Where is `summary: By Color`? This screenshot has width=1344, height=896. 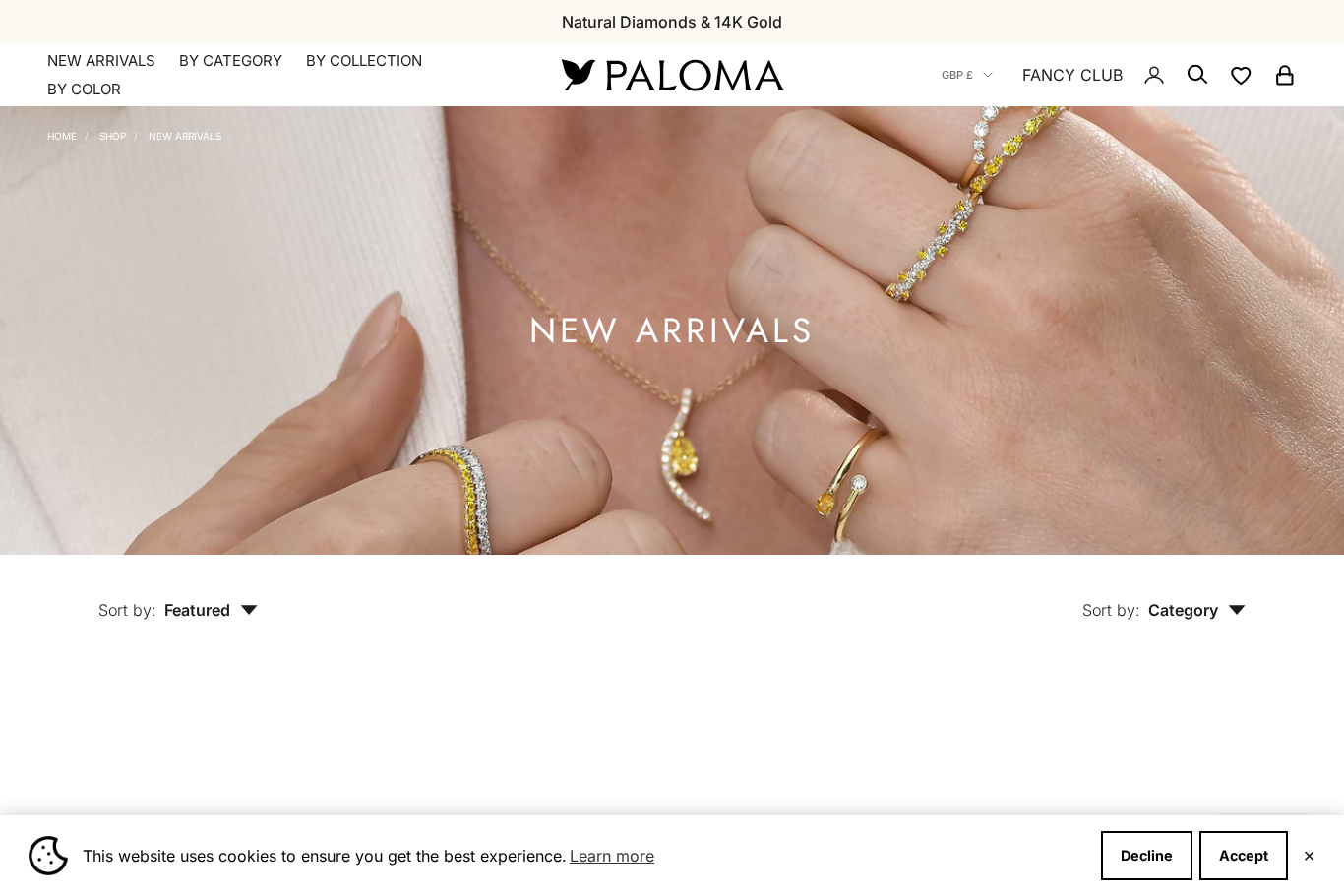
summary: By Color is located at coordinates (84, 90).